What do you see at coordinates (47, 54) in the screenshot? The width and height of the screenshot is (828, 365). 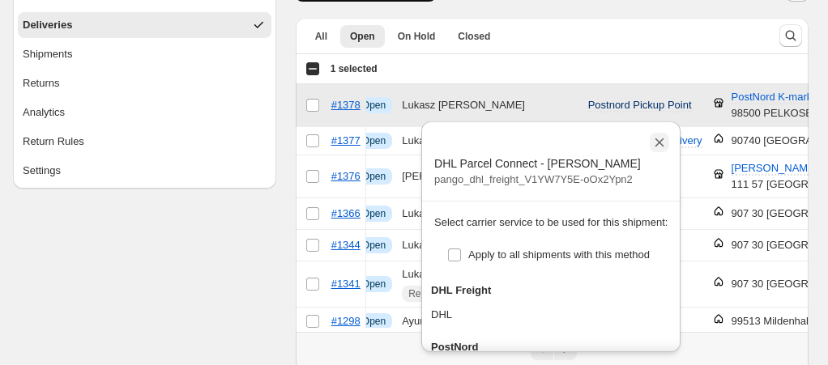 I see `div: Shipments` at bounding box center [47, 54].